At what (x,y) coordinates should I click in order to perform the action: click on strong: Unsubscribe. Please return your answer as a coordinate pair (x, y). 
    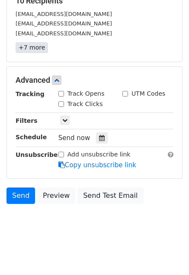
    Looking at the image, I should click on (37, 155).